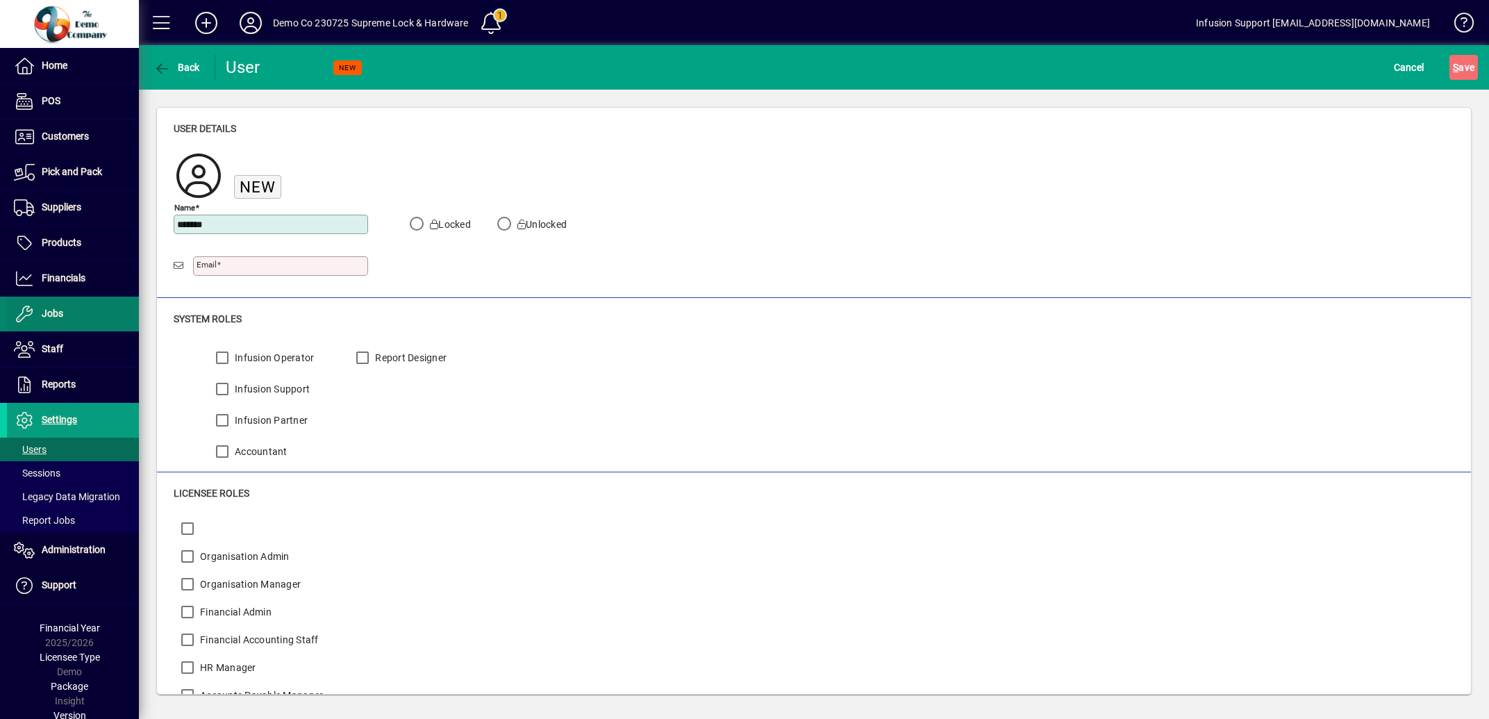 The image size is (1489, 719). Describe the element at coordinates (260, 695) in the screenshot. I see `label: Accounts Payable Manager` at that location.